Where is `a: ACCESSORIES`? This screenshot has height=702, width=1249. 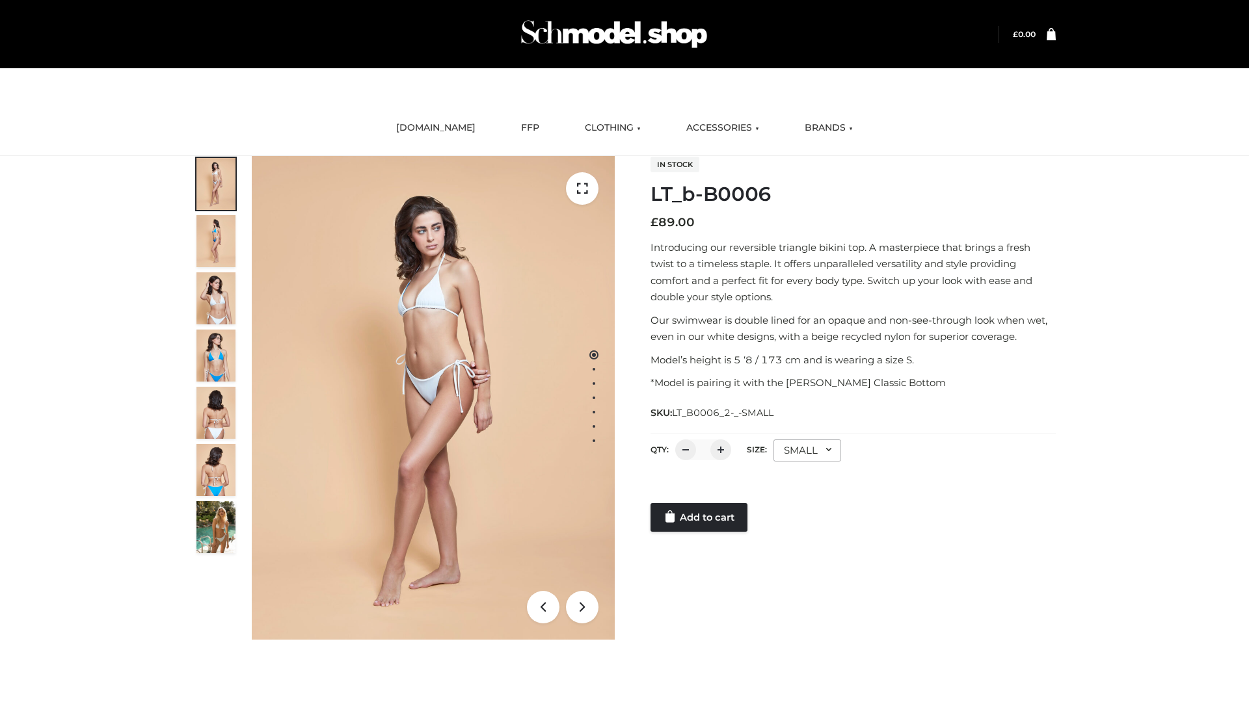
a: ACCESSORIES is located at coordinates (723, 128).